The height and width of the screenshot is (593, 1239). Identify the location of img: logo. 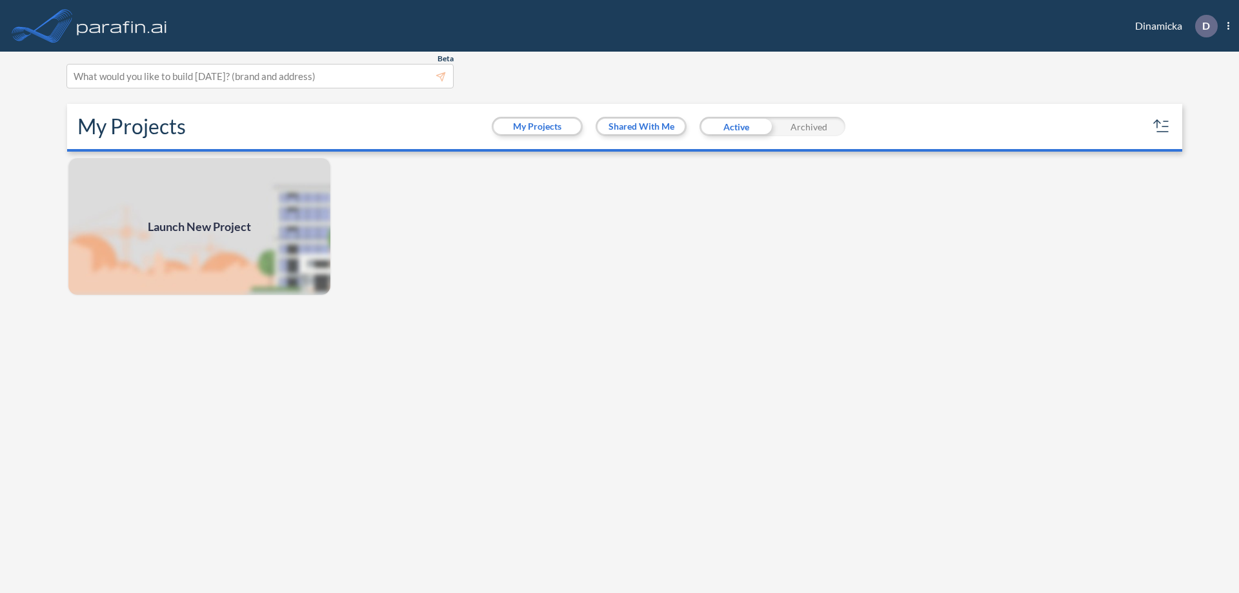
(122, 26).